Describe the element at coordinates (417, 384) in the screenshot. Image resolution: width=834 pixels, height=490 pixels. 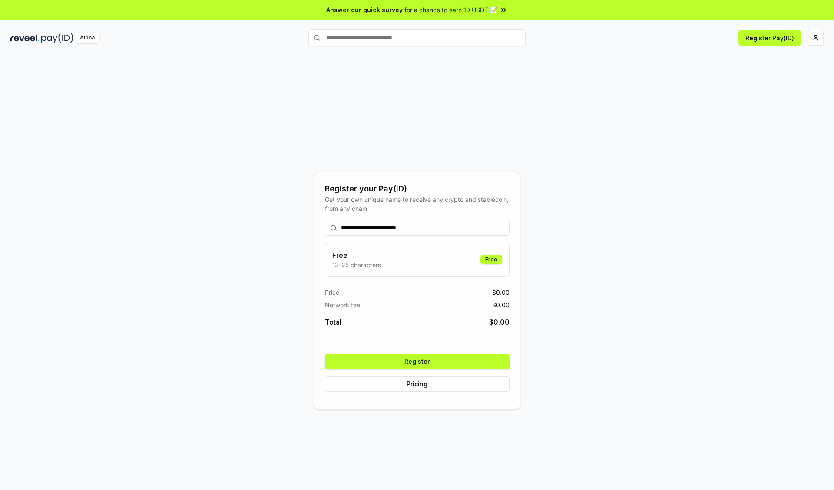
I see `button: Pricing` at that location.